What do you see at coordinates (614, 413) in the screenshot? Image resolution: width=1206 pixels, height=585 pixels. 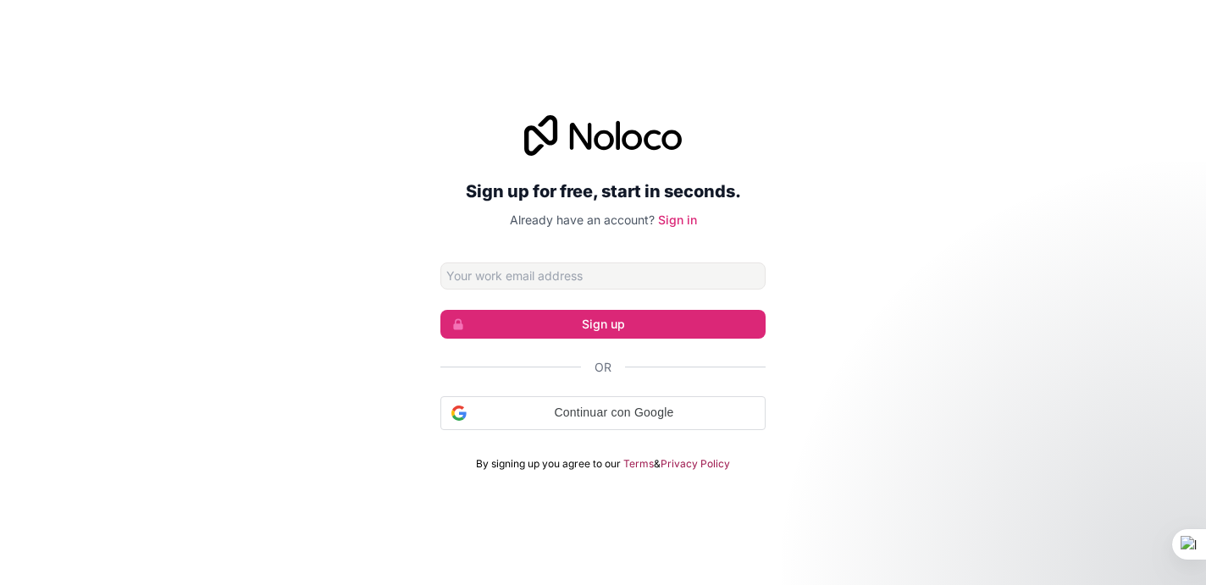 I see `span: Continuar con Google` at bounding box center [614, 413].